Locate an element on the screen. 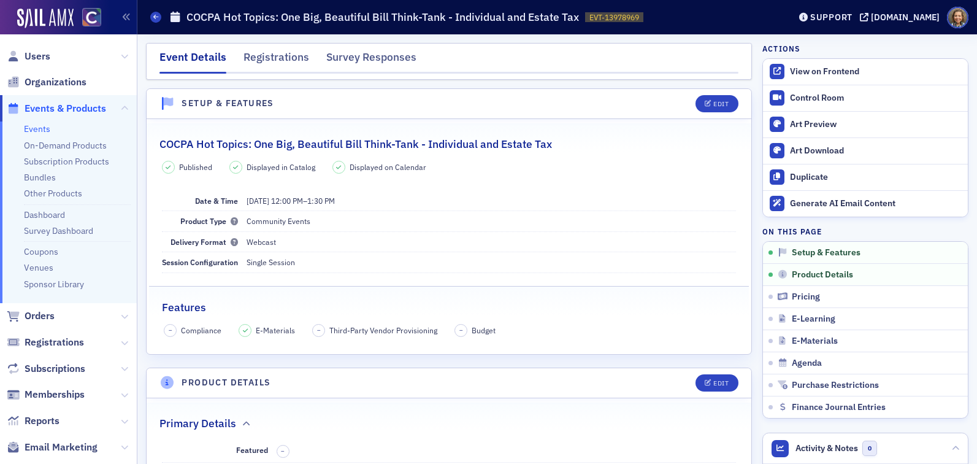 This screenshot has height=464, width=977. span: Featured is located at coordinates (252, 449).